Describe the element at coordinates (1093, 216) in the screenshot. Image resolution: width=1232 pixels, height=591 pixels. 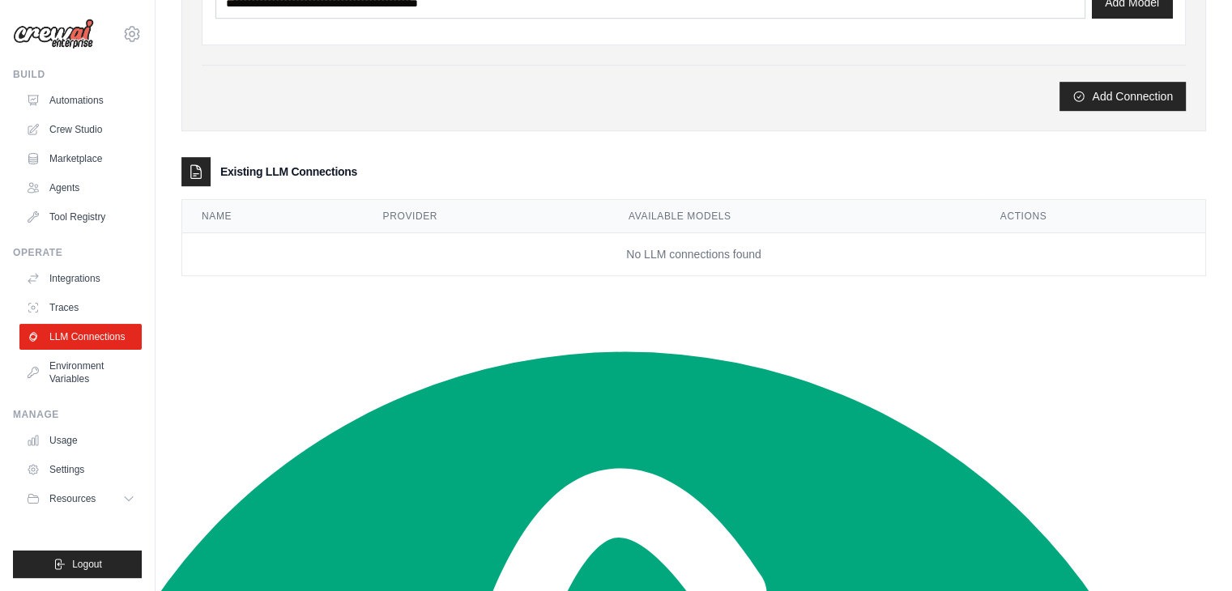
I see `th: Actions` at that location.